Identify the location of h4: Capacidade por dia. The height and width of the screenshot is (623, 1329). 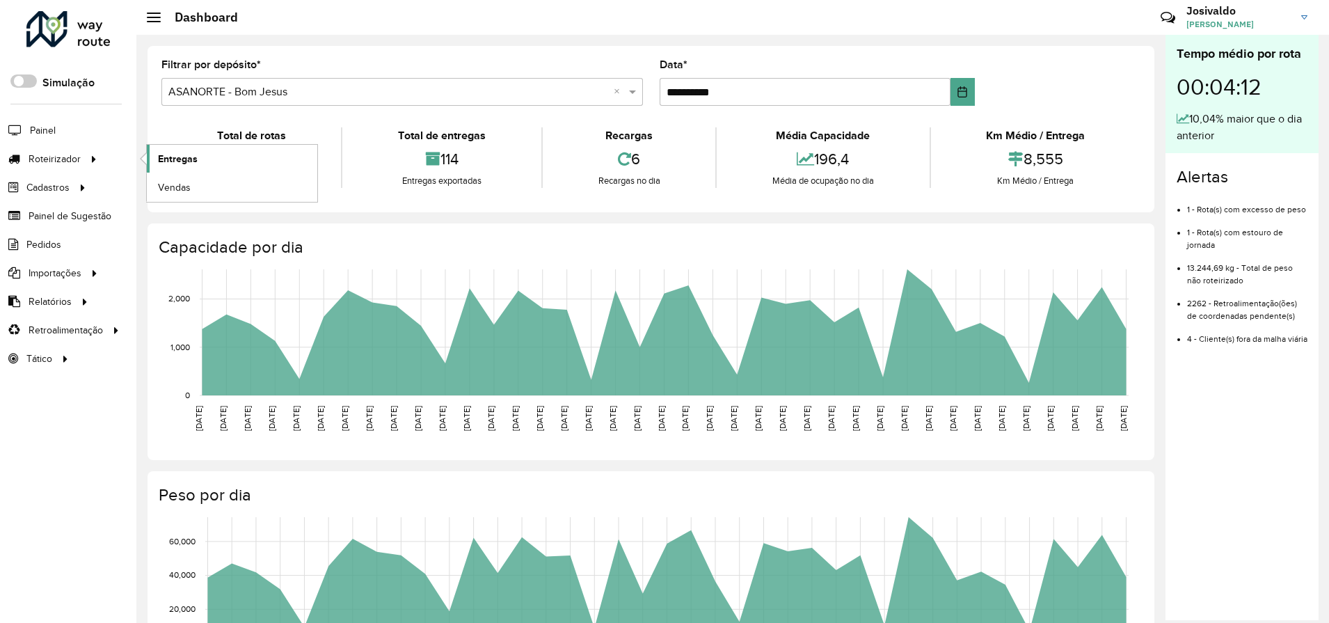
(649, 247).